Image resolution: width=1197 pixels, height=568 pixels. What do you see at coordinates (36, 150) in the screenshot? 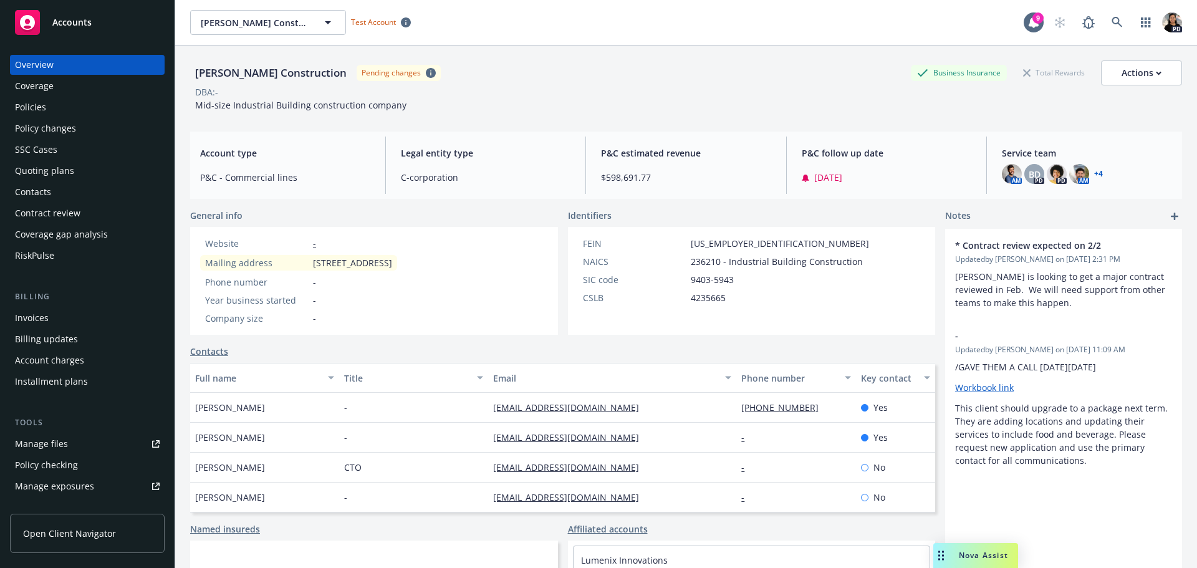
I see `div: SSC Cases` at bounding box center [36, 150].